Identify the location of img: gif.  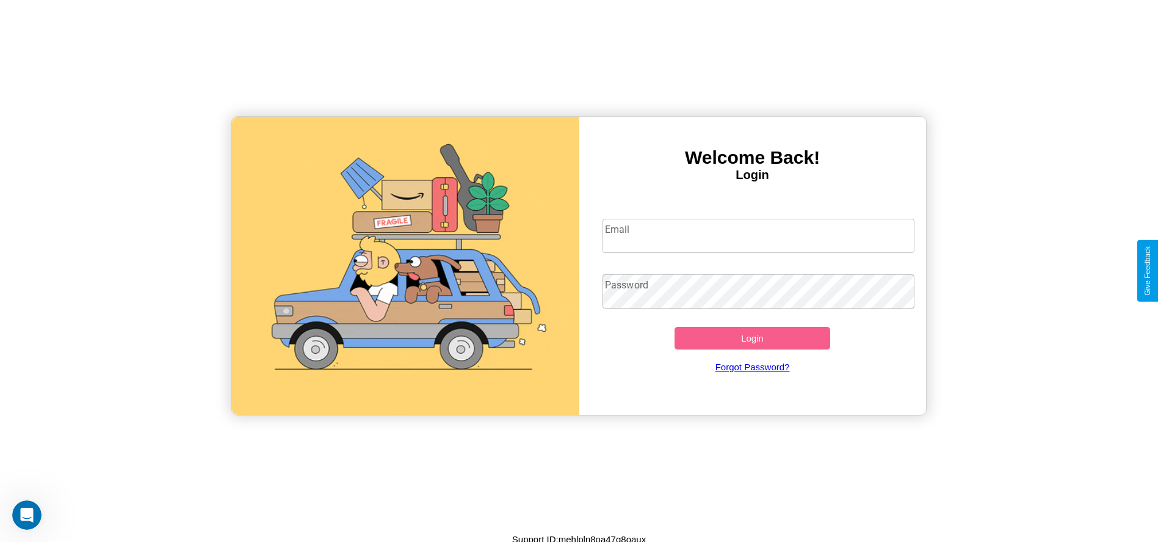
(405, 266).